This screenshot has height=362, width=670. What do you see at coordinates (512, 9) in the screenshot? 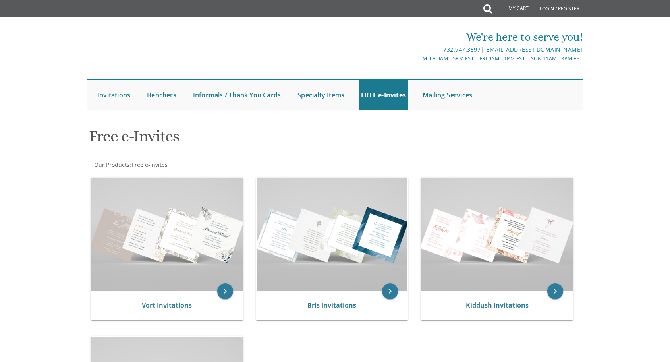
I see `a: My Cart` at bounding box center [512, 9].